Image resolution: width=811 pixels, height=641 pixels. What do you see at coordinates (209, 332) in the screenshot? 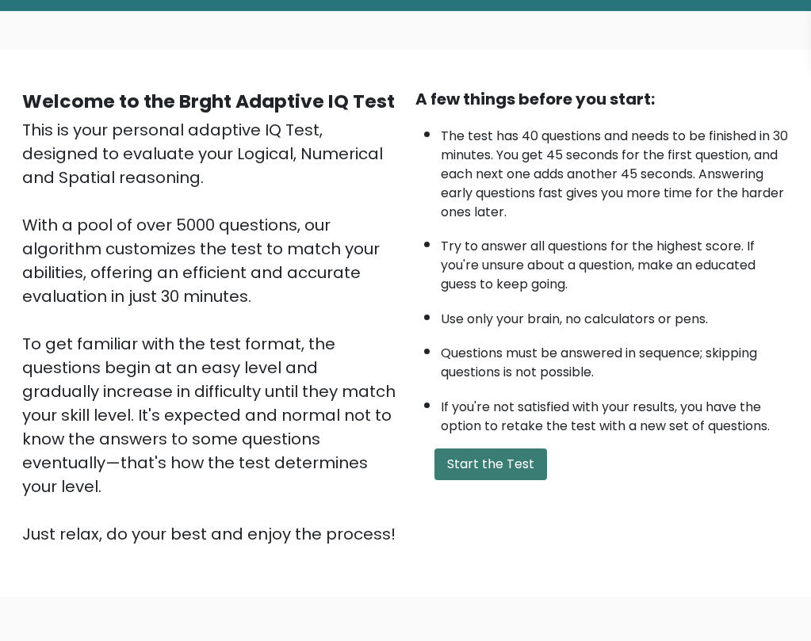
I see `div: This is your personal adaptive IQ Test, designed to evaluate your Logical, Numerical and Spatial ...` at bounding box center [209, 332].